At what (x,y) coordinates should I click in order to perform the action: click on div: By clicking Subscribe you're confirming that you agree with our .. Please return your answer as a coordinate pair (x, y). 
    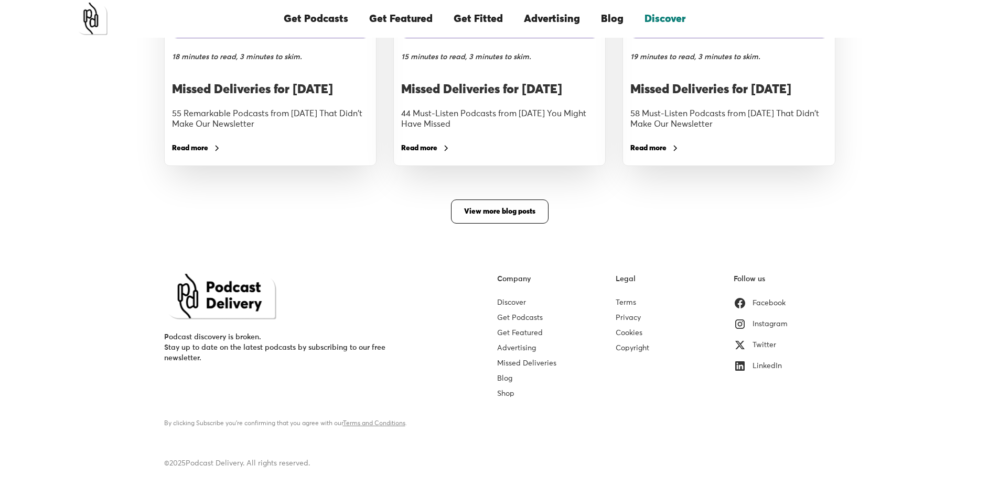
    Looking at the image, I should click on (290, 424).